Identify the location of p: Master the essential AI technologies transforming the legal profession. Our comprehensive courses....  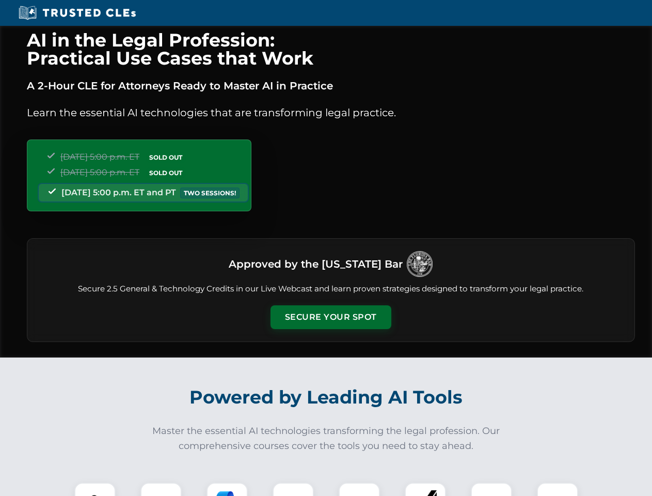
(326, 438).